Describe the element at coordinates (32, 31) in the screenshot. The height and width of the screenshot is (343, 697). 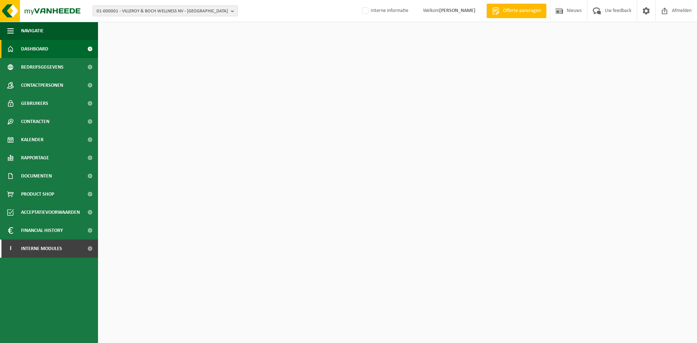
I see `span: Navigatie` at that location.